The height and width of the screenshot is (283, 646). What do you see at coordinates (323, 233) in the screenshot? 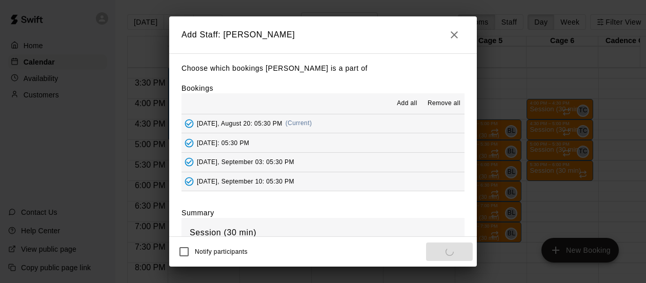
I see `h6: Session (30 min)` at bounding box center [323, 233].